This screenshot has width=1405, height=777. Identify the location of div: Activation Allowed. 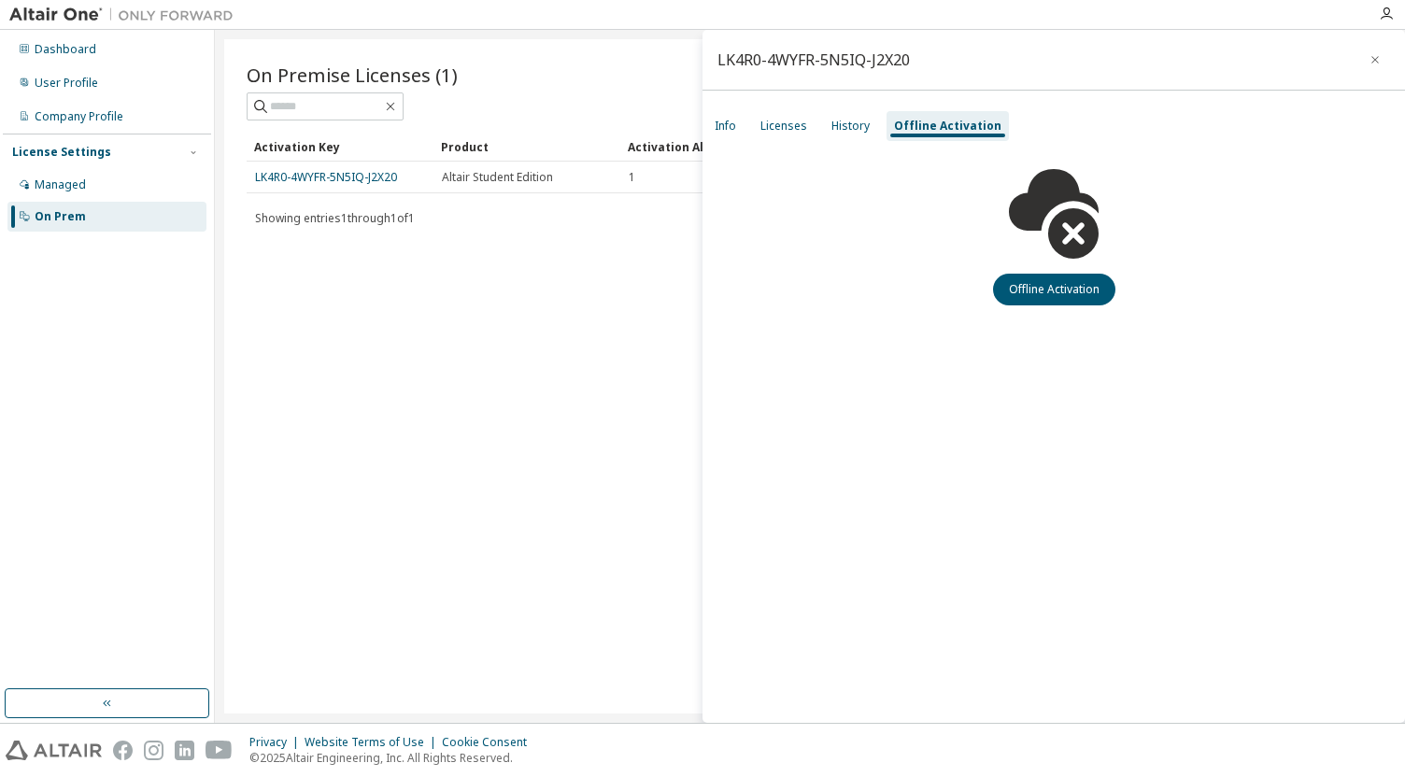
(714, 147).